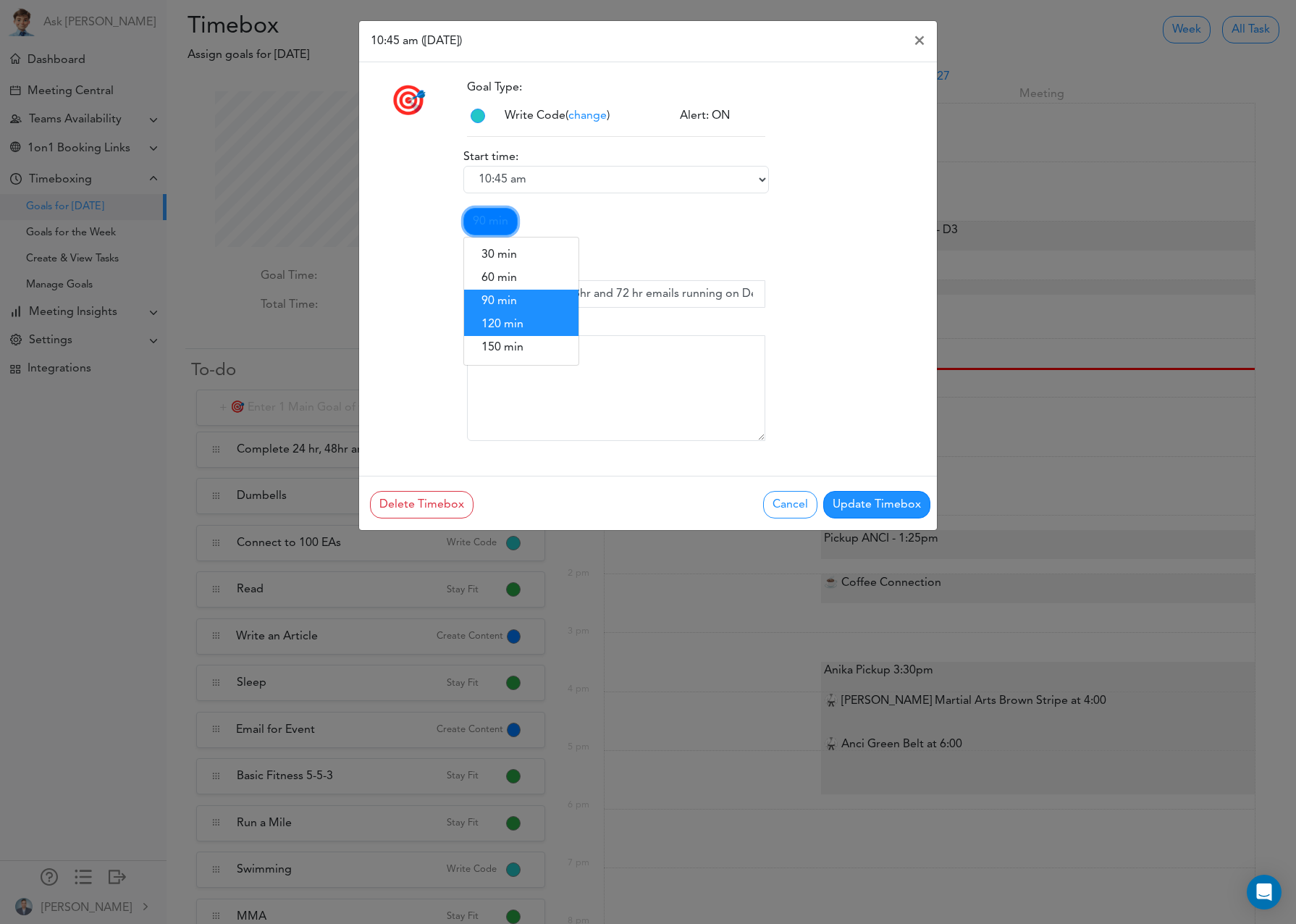 This screenshot has height=924, width=1296. Describe the element at coordinates (719, 116) in the screenshot. I see `div: Alert: ON` at that location.